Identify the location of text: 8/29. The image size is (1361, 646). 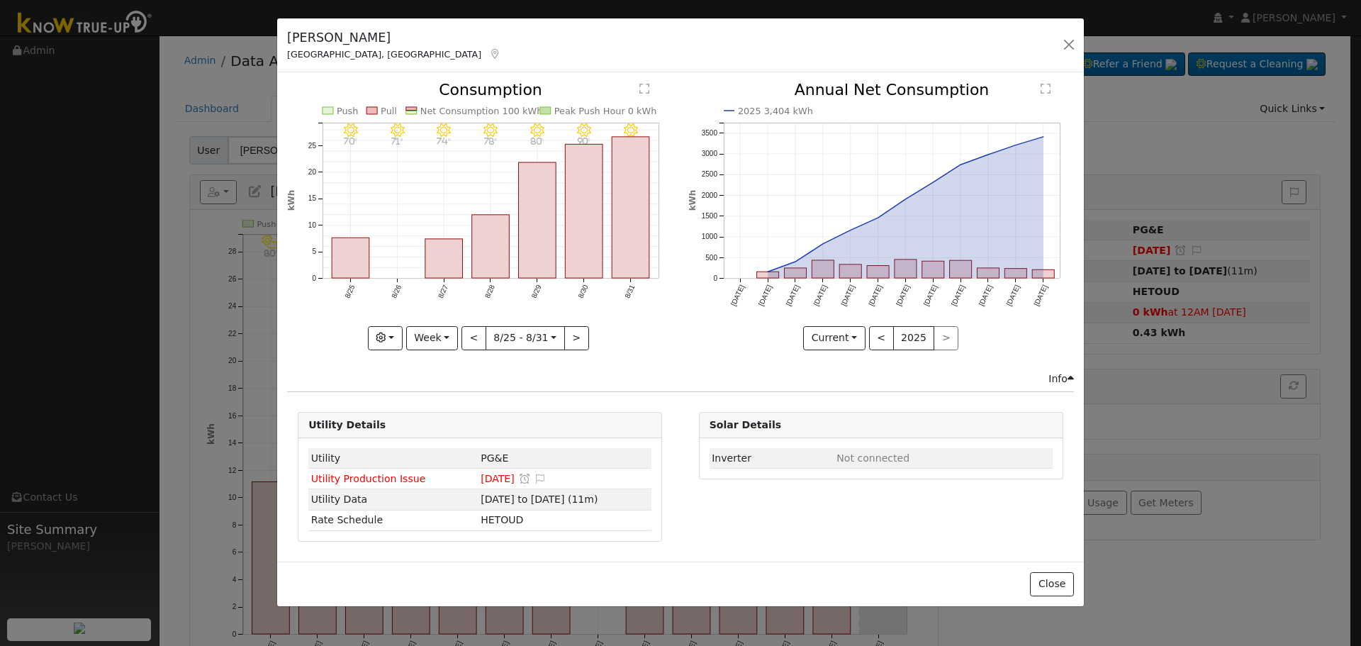
(536, 291).